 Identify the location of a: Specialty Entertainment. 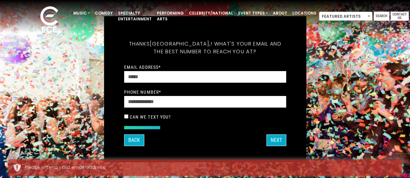
(135, 16).